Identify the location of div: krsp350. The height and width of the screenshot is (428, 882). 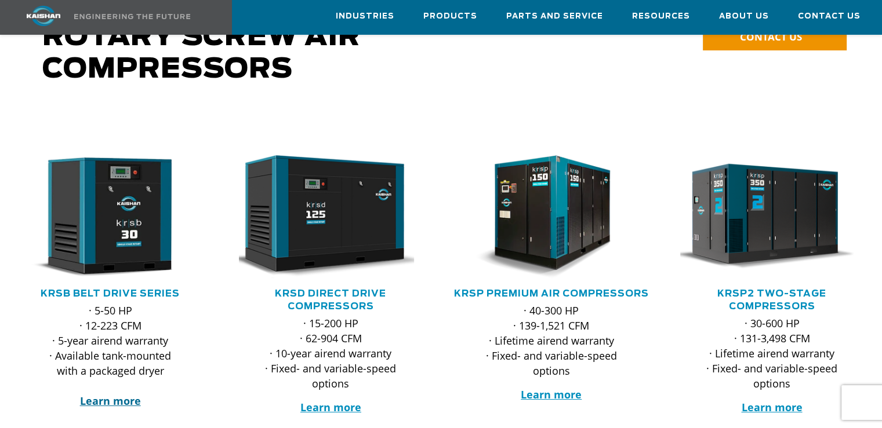
(772, 217).